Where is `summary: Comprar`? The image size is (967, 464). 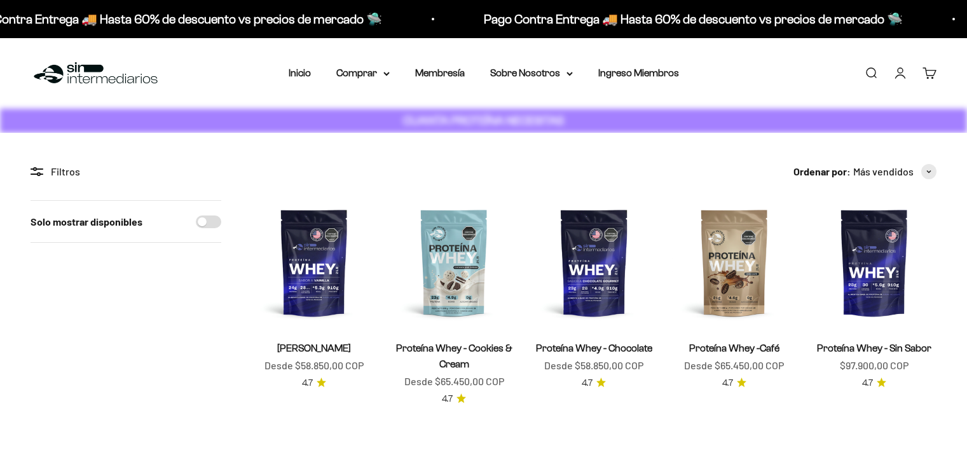 summary: Comprar is located at coordinates (363, 73).